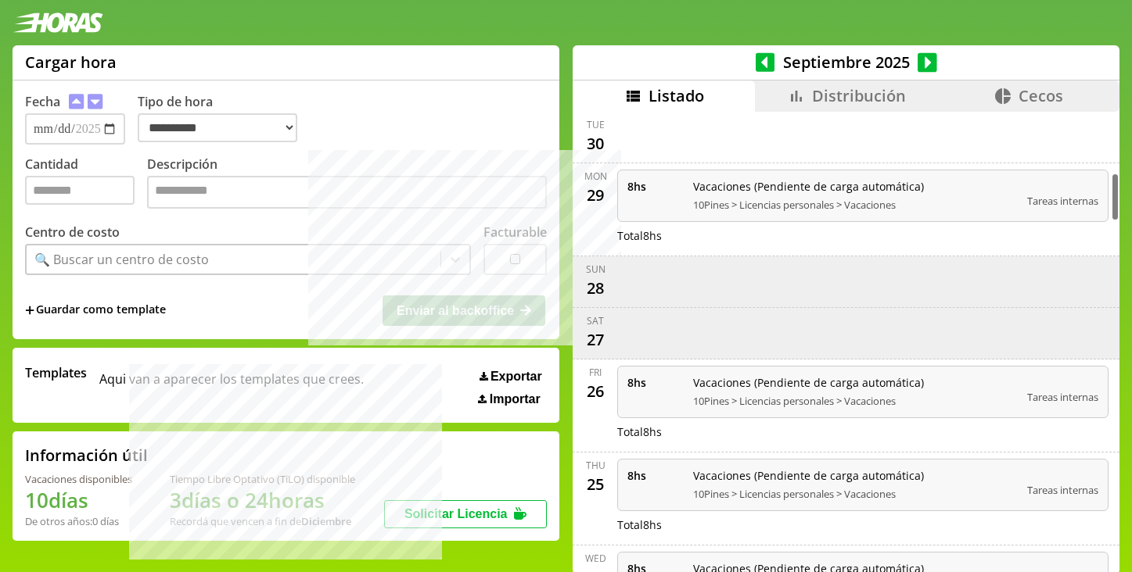  Describe the element at coordinates (262, 501) in the screenshot. I see `h1: 3 días o 24 horas` at that location.